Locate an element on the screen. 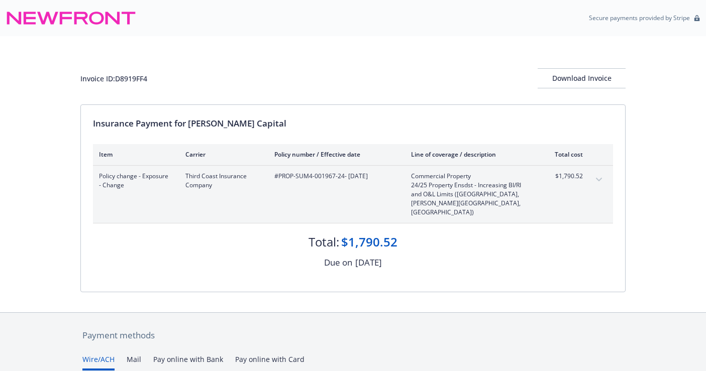 Image resolution: width=706 pixels, height=371 pixels. button: Wire/ACH is located at coordinates (98, 362).